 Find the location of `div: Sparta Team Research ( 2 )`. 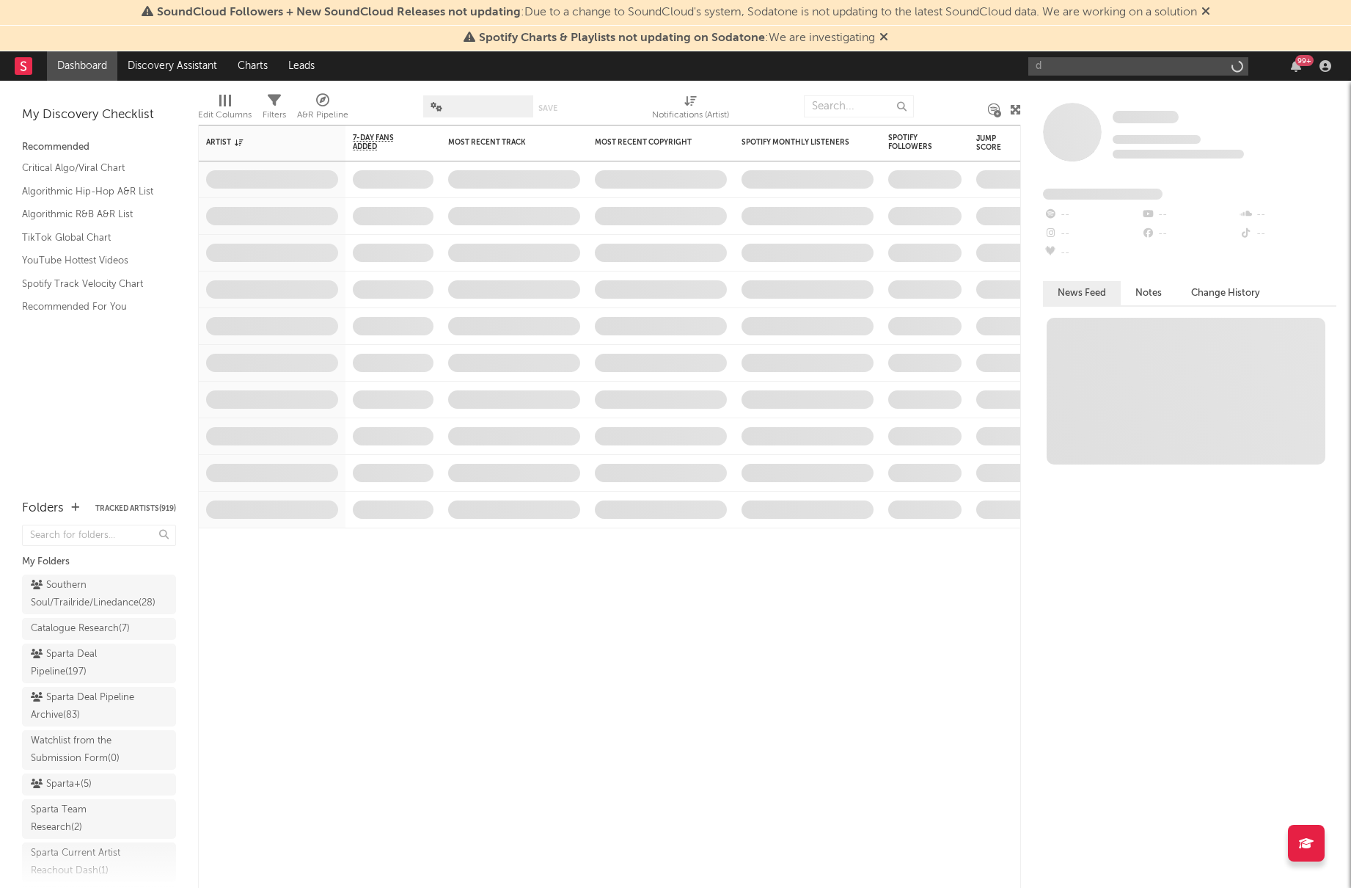

div: Sparta Team Research ( 2 ) is located at coordinates (82, 819).